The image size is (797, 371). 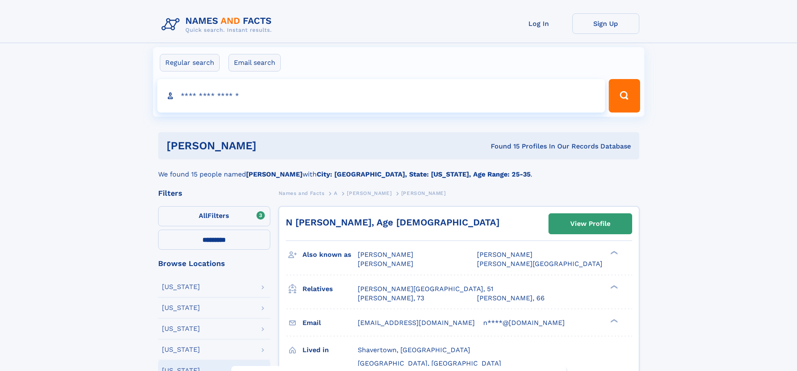 What do you see at coordinates (330, 255) in the screenshot?
I see `h3: Also known as` at bounding box center [330, 255].